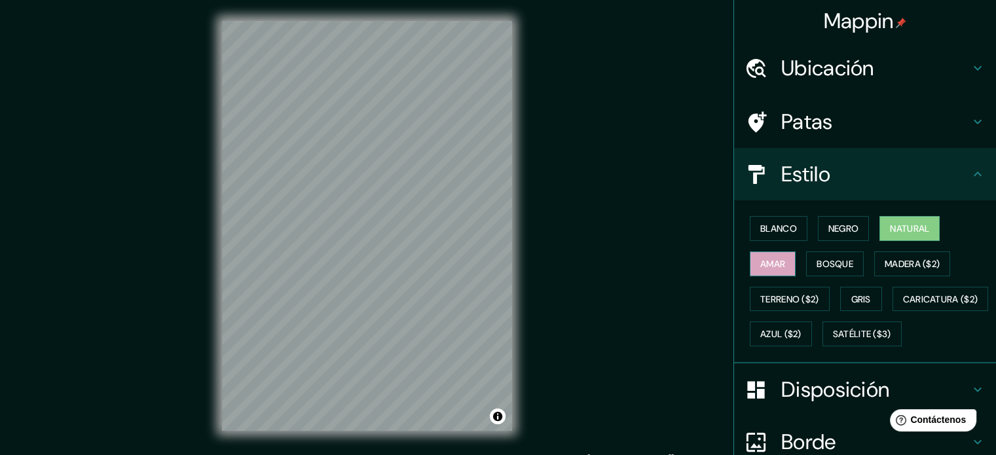 The height and width of the screenshot is (455, 996). What do you see at coordinates (835, 389) in the screenshot?
I see `font: Disposición` at bounding box center [835, 389].